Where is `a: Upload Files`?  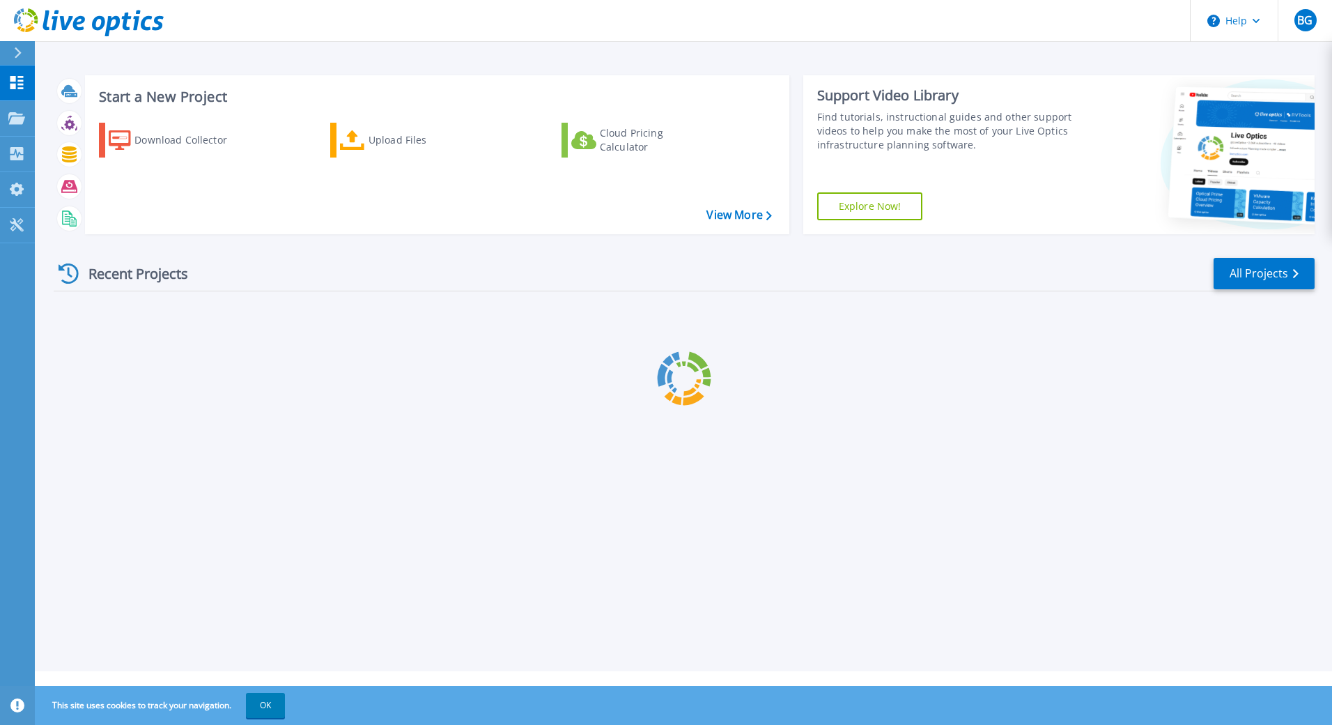
a: Upload Files is located at coordinates (408, 140).